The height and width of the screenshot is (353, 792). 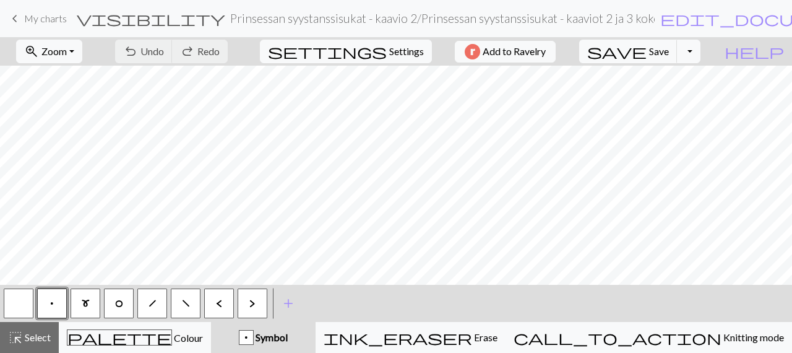 What do you see at coordinates (618, 337) in the screenshot?
I see `span: call_to_action` at bounding box center [618, 337].